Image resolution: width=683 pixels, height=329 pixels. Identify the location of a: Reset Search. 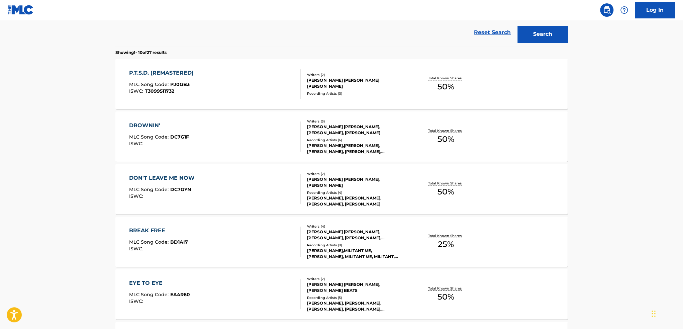
(492, 32).